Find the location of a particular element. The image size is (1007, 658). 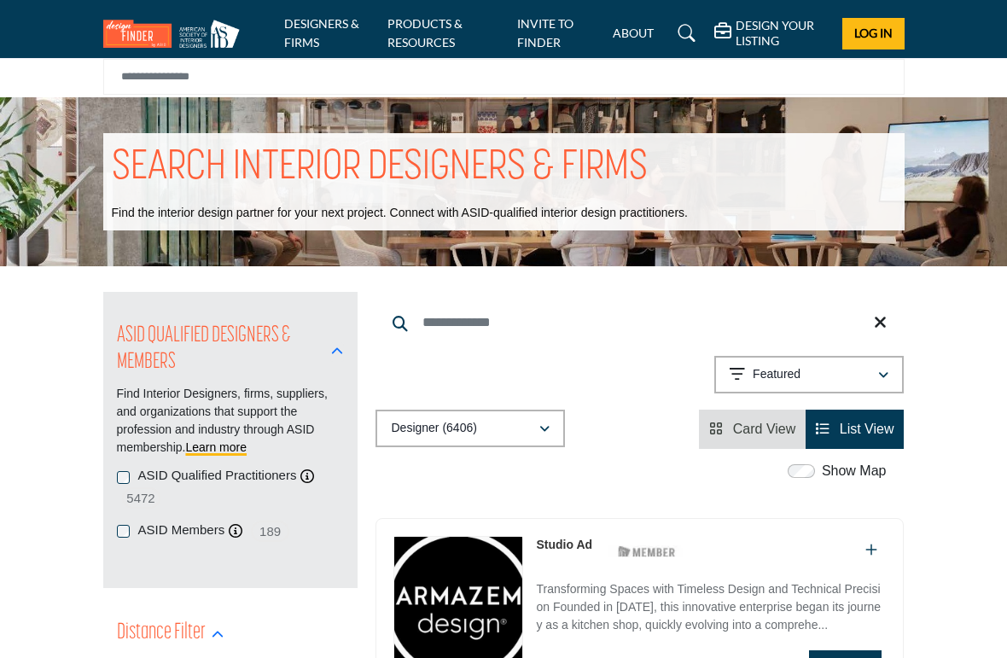

input: ASID Qualified Practitioners checkbox is located at coordinates (123, 477).